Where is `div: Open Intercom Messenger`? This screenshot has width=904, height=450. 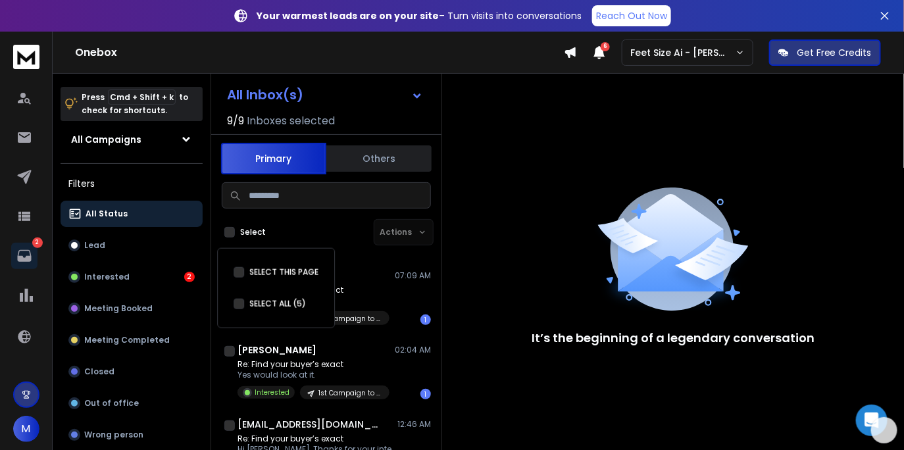
div: Open Intercom Messenger is located at coordinates (872, 420).